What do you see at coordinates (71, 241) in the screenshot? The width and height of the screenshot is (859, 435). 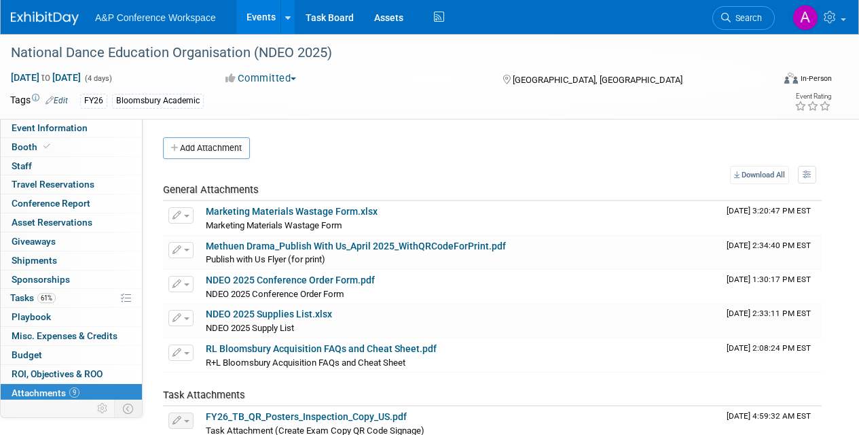 I see `a: Giveaways` at bounding box center [71, 241].